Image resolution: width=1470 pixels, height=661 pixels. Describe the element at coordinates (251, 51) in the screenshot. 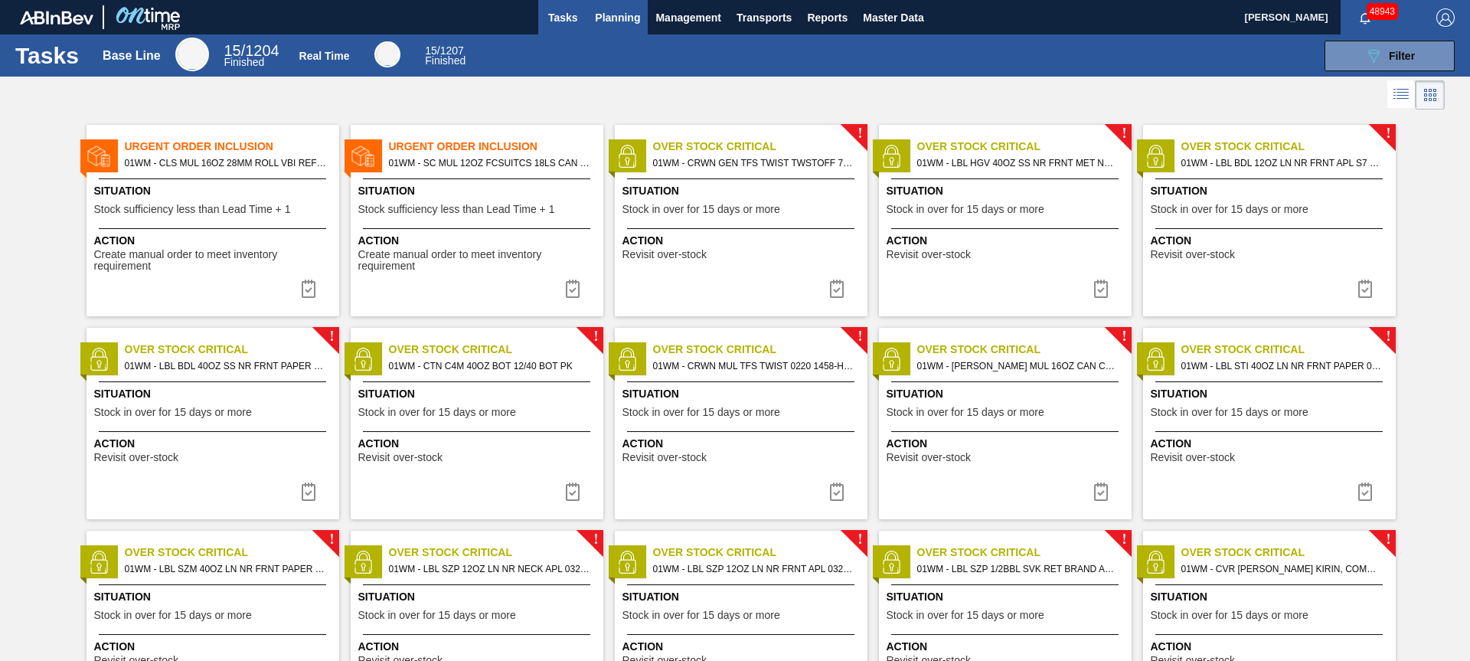

I see `span: / 1204` at that location.